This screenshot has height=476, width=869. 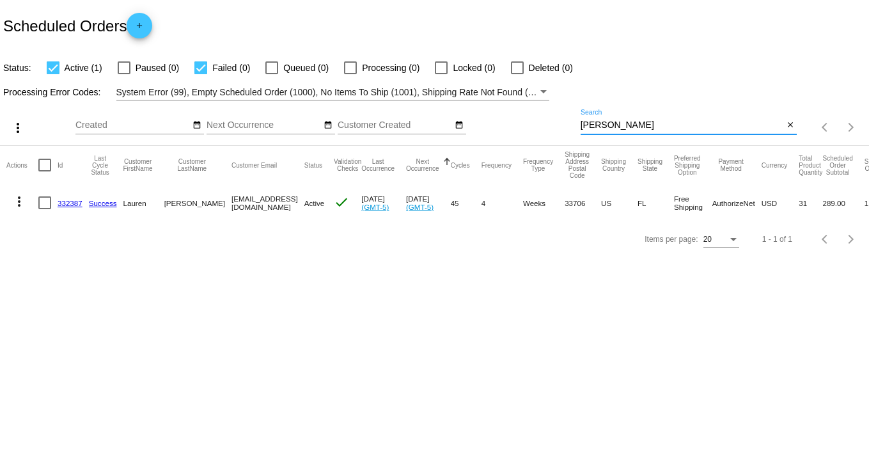 What do you see at coordinates (77, 26) in the screenshot?
I see `h2: Scheduled Orders` at bounding box center [77, 26].